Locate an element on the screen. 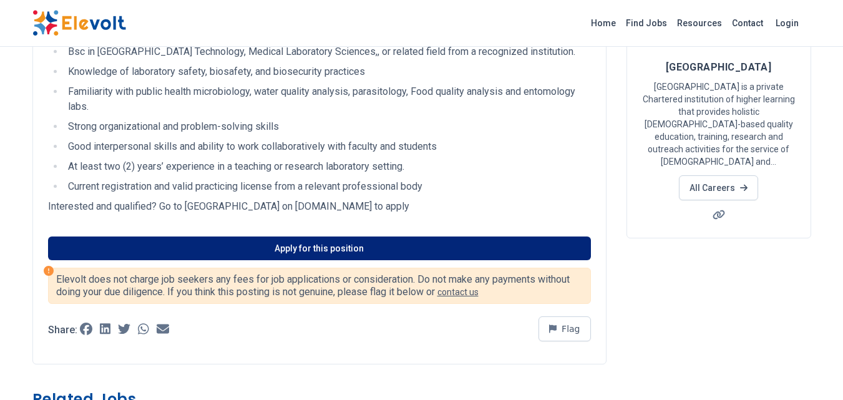 The height and width of the screenshot is (400, 843). a: contact us is located at coordinates (458, 292).